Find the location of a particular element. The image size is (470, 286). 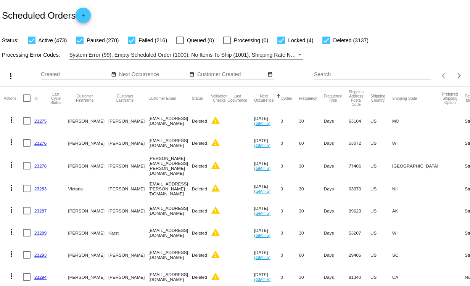

mat-cell: 53072 is located at coordinates (359, 143).